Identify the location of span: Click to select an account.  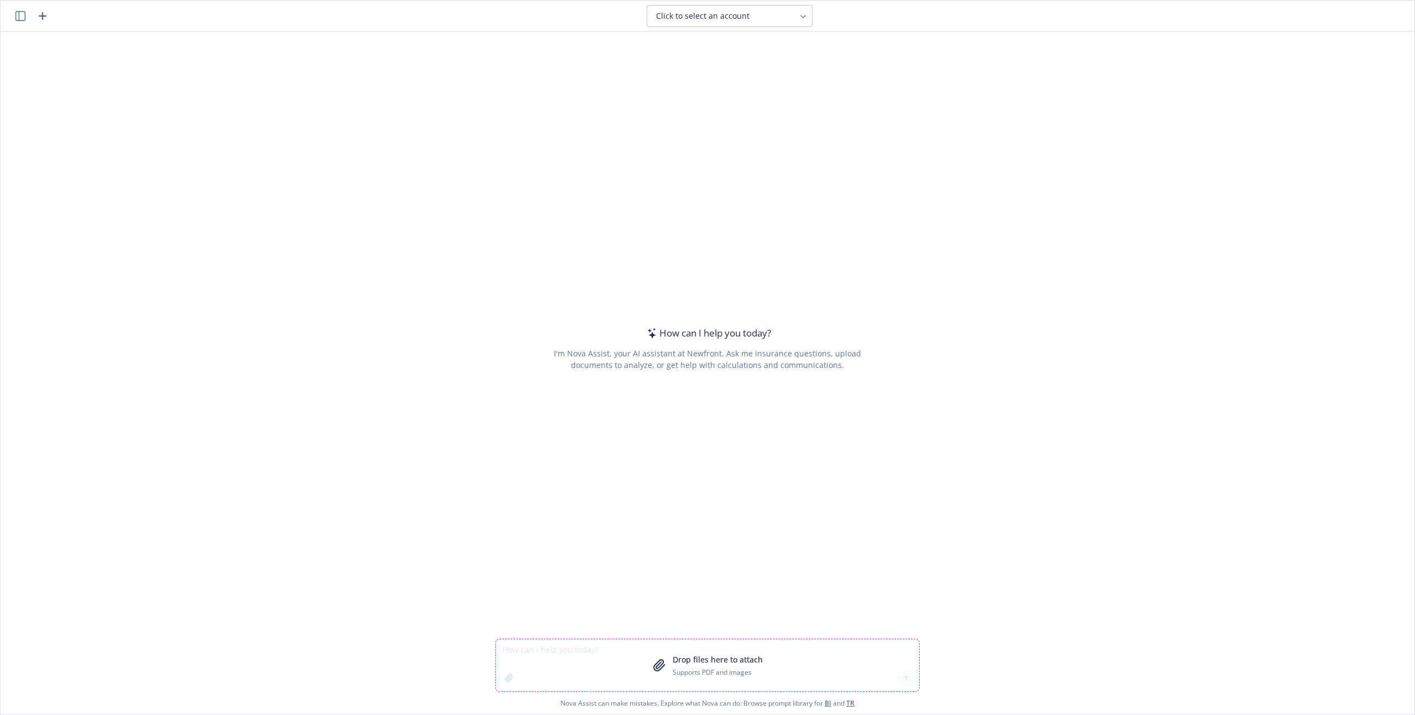
(703, 16).